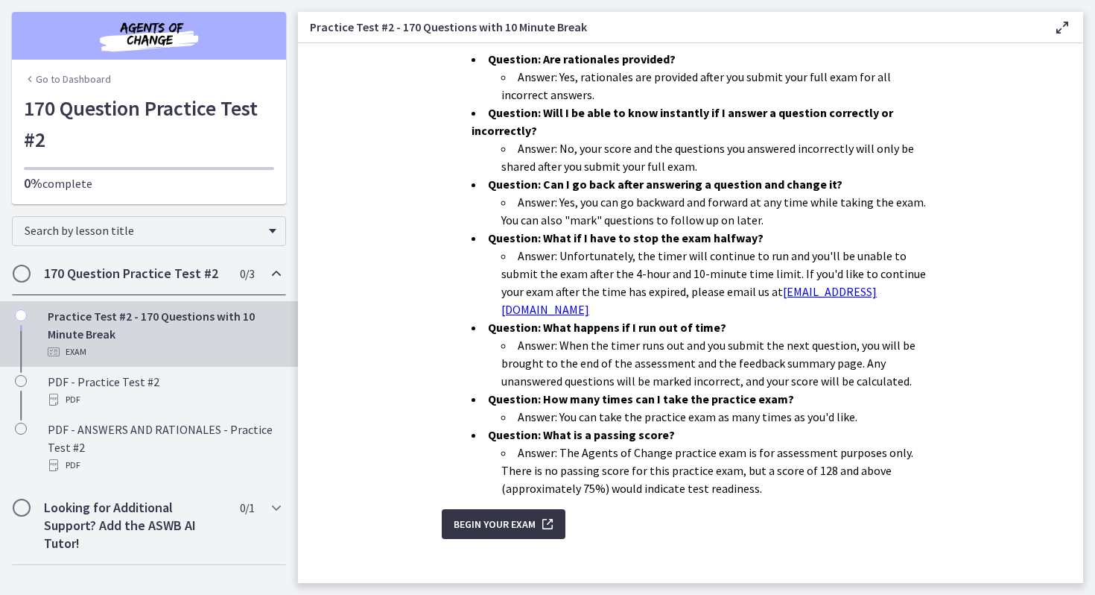 This screenshot has height=595, width=1095. I want to click on li: Answer: The Agents of Change practice exam is for assessment purposes only. There is no passing s..., so click(721, 470).